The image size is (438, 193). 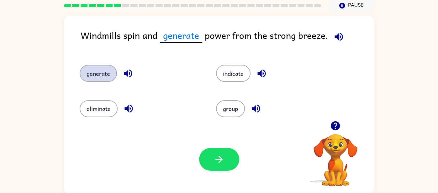 I want to click on div: Windmills spin and power from the strong breeze., so click(x=228, y=40).